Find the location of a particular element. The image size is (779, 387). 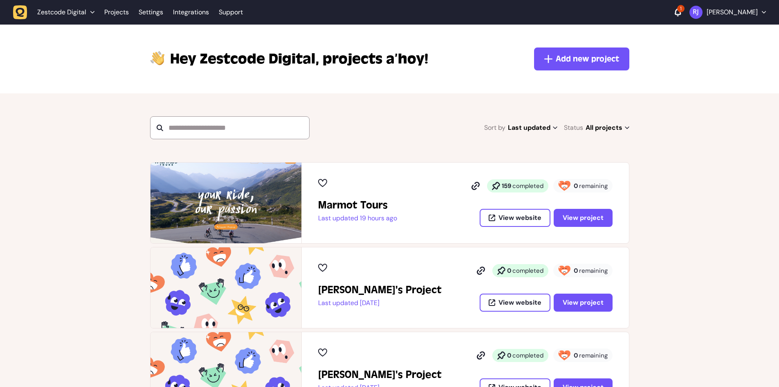

h2: Marmot Tours is located at coordinates (358, 205).